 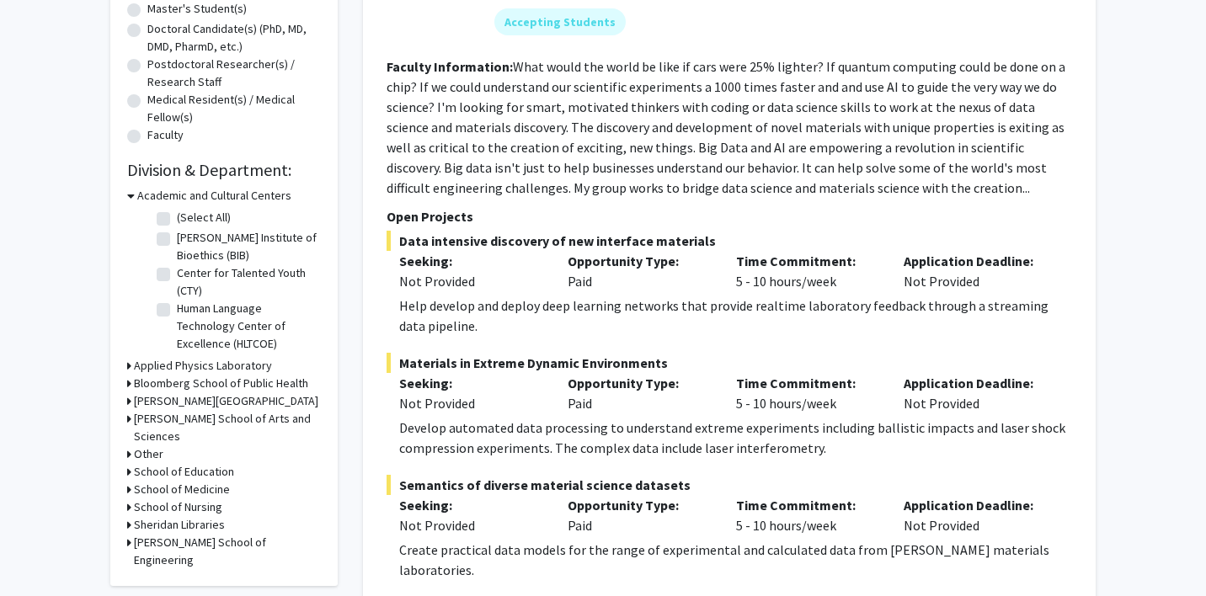 I want to click on label: (Select All), so click(x=204, y=217).